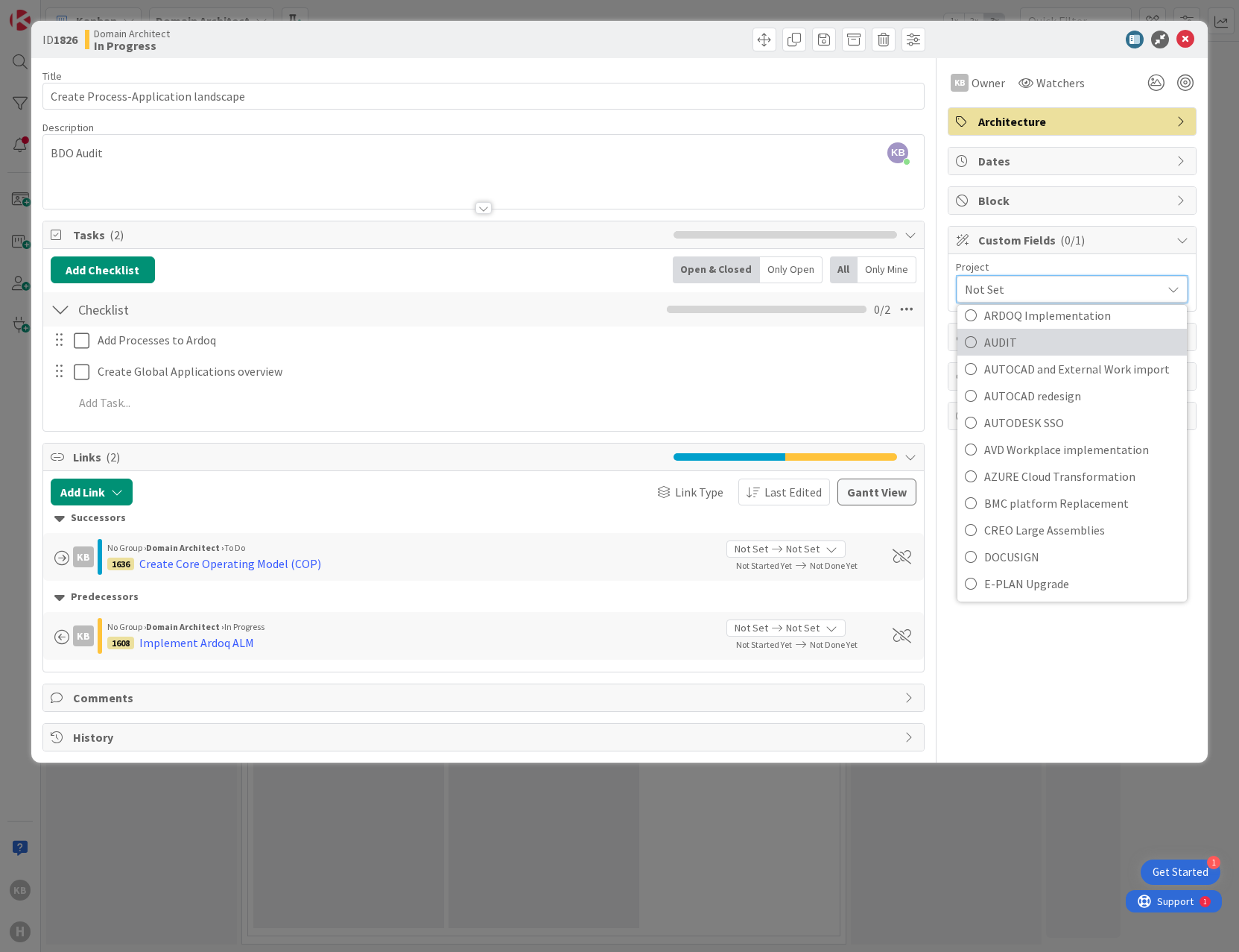  What do you see at coordinates (1072, 315) in the screenshot?
I see `a: ARDOQ Implementation` at bounding box center [1072, 315].